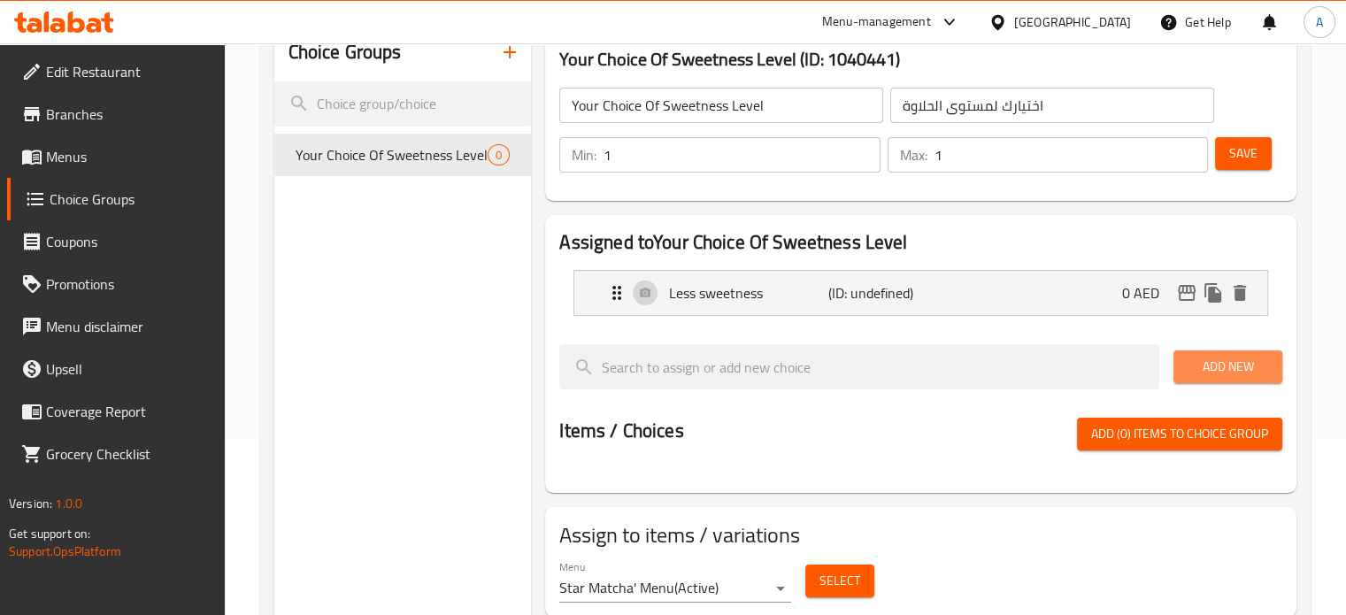 The image size is (1346, 615). What do you see at coordinates (128, 412) in the screenshot?
I see `span: Coverage Report` at bounding box center [128, 412].